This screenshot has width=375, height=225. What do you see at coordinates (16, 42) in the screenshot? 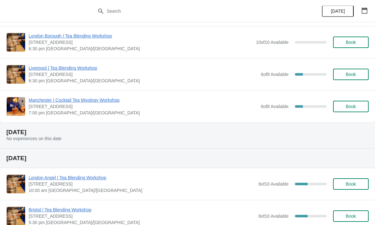
I see `img: London Borough | Tea Blending Workshop | 7 Park St, London SE1 9AB, UK | 6:30 pm Europe/London` at bounding box center [16, 42].